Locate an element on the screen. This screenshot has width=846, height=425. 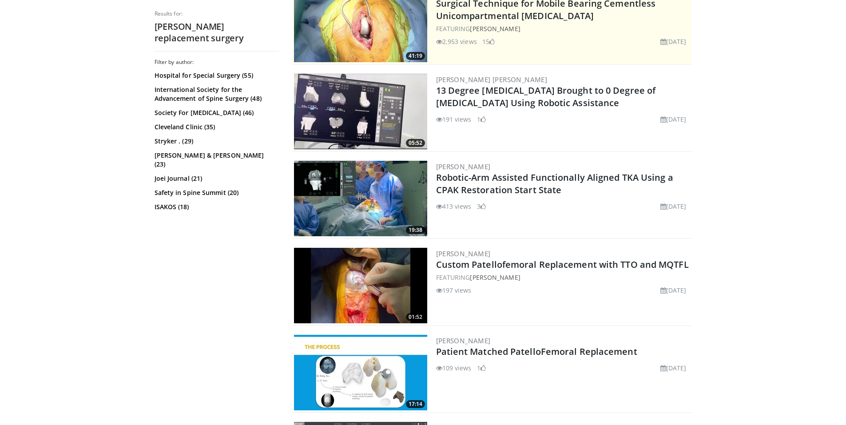
img: 3cdd51bc-6bc3-4385-96c0-430fa60cf841.300x170_q85_crop-smart_upscale.jpg is located at coordinates (361, 111).